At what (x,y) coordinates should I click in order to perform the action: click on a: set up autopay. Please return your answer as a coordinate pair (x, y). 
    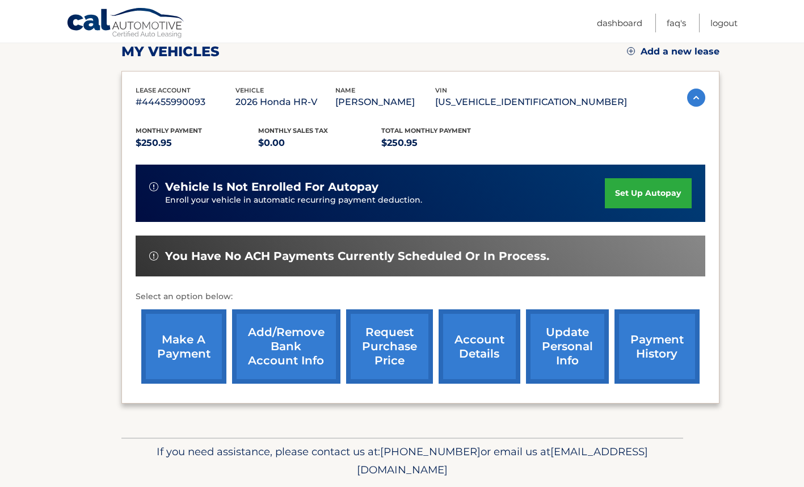
    Looking at the image, I should click on (648, 193).